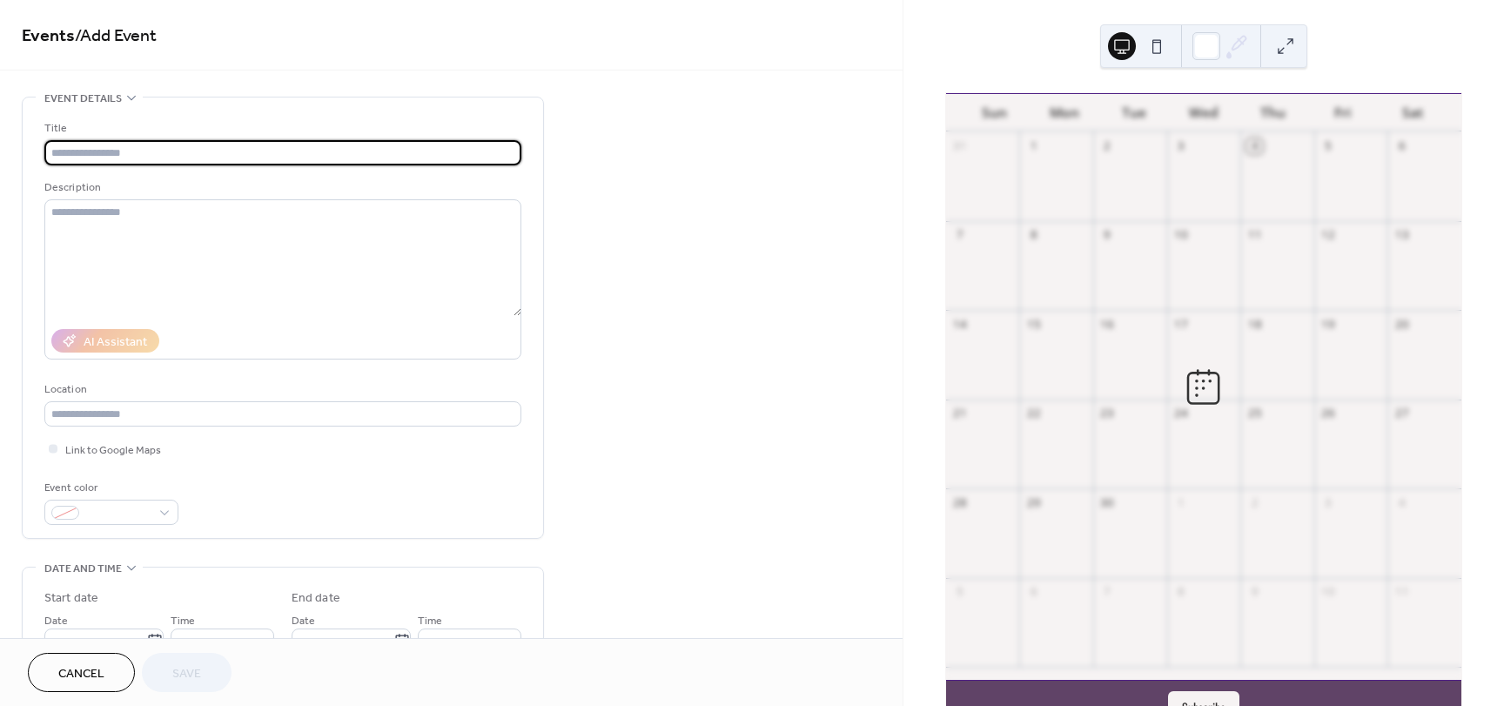  I want to click on div: Event color, so click(110, 487).